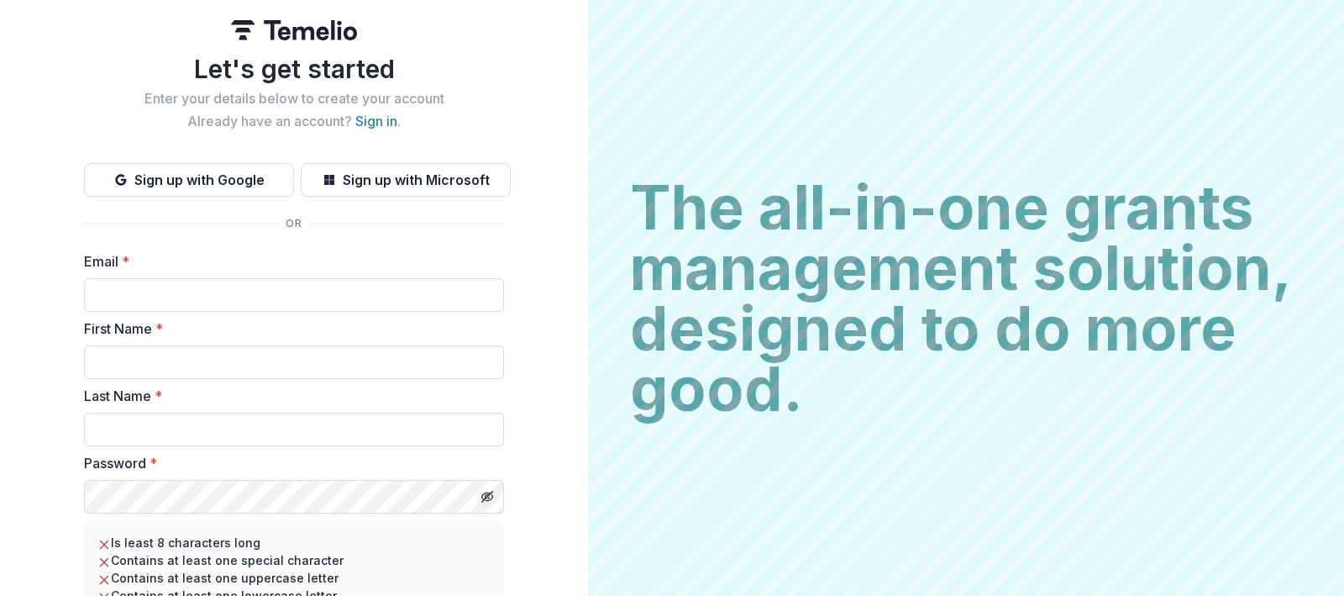 This screenshot has height=596, width=1344. Describe the element at coordinates (487, 497) in the screenshot. I see `button: Toggle password visibility` at that location.